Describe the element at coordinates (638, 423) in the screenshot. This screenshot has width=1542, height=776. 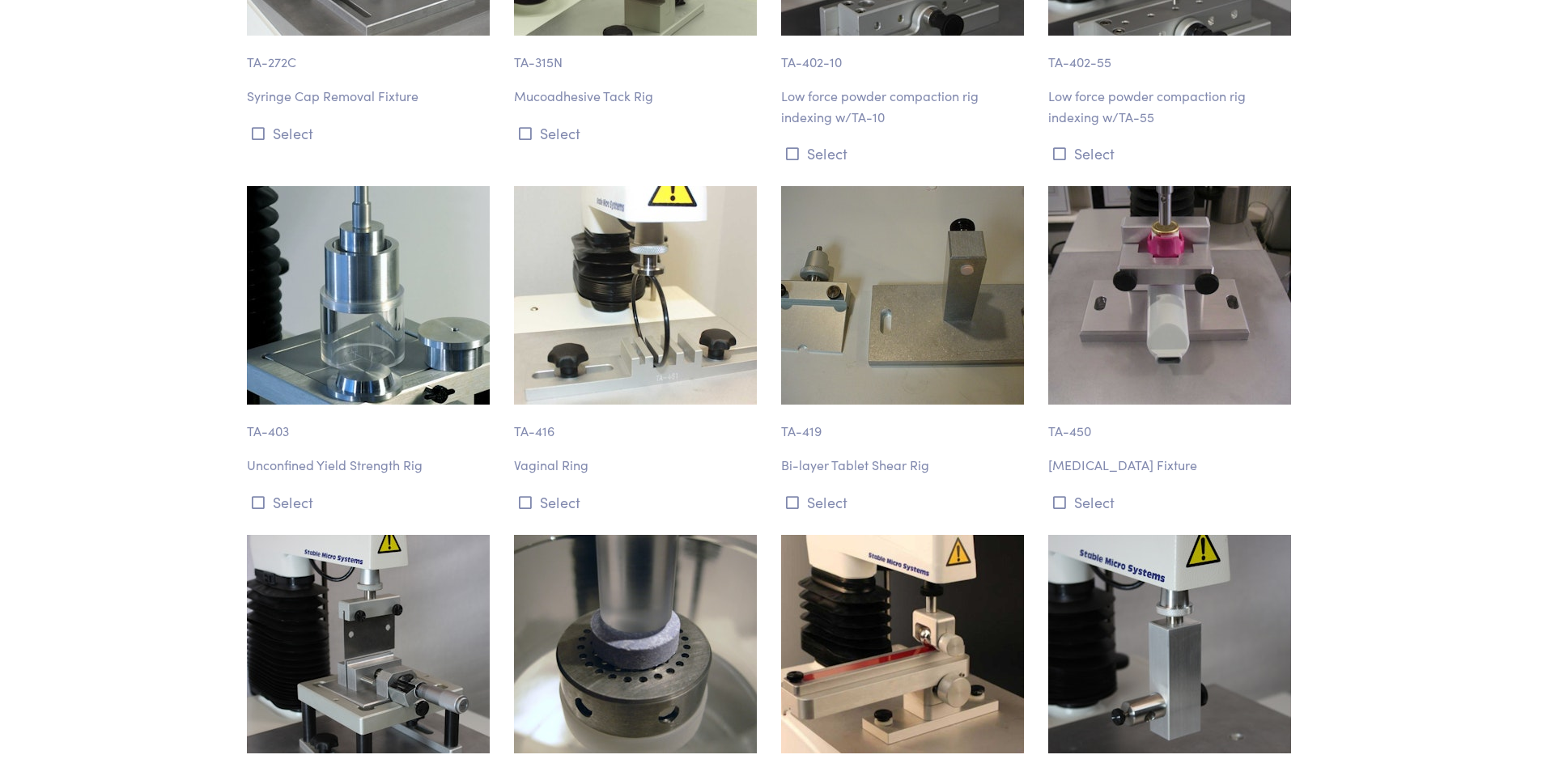
I see `p: TA-416` at that location.